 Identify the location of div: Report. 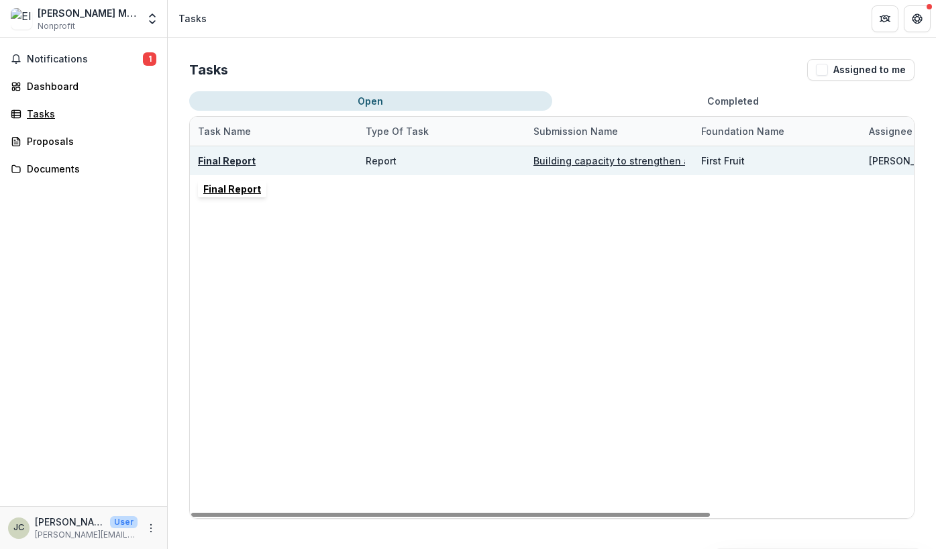
(381, 160).